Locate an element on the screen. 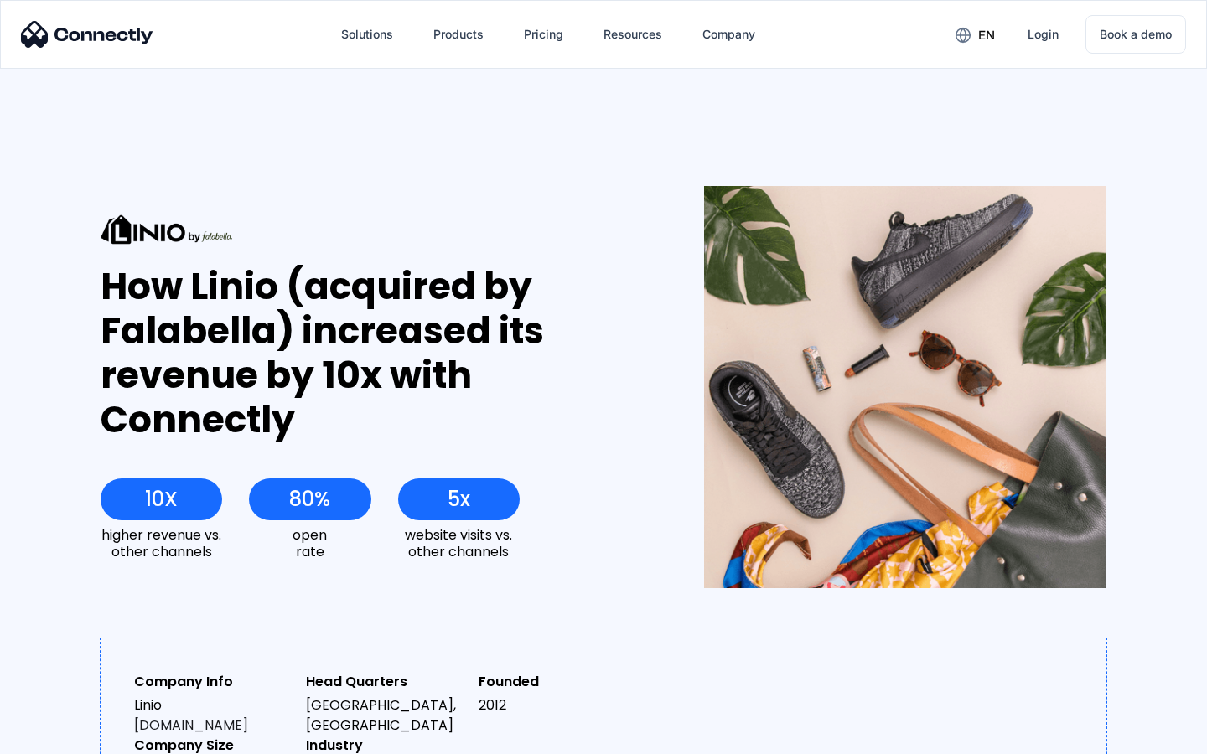  div: Login is located at coordinates (1042, 34).